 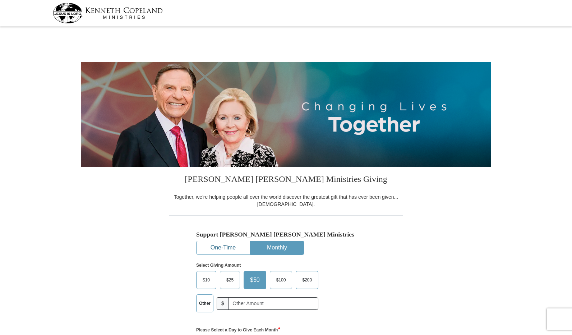 I want to click on div: Together, we're helping people all over the world discover the greatest gift that has ever been g..., so click(x=286, y=200).